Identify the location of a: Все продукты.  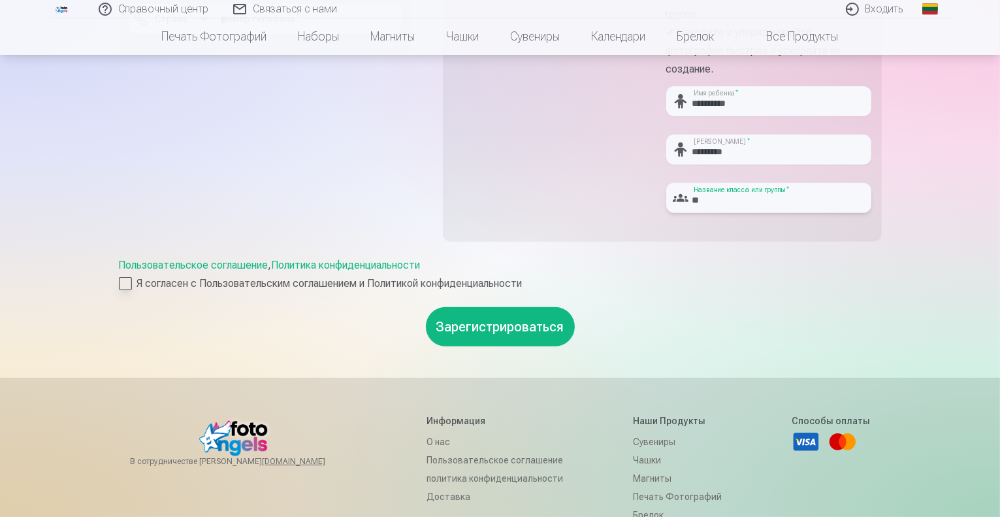
(793, 37).